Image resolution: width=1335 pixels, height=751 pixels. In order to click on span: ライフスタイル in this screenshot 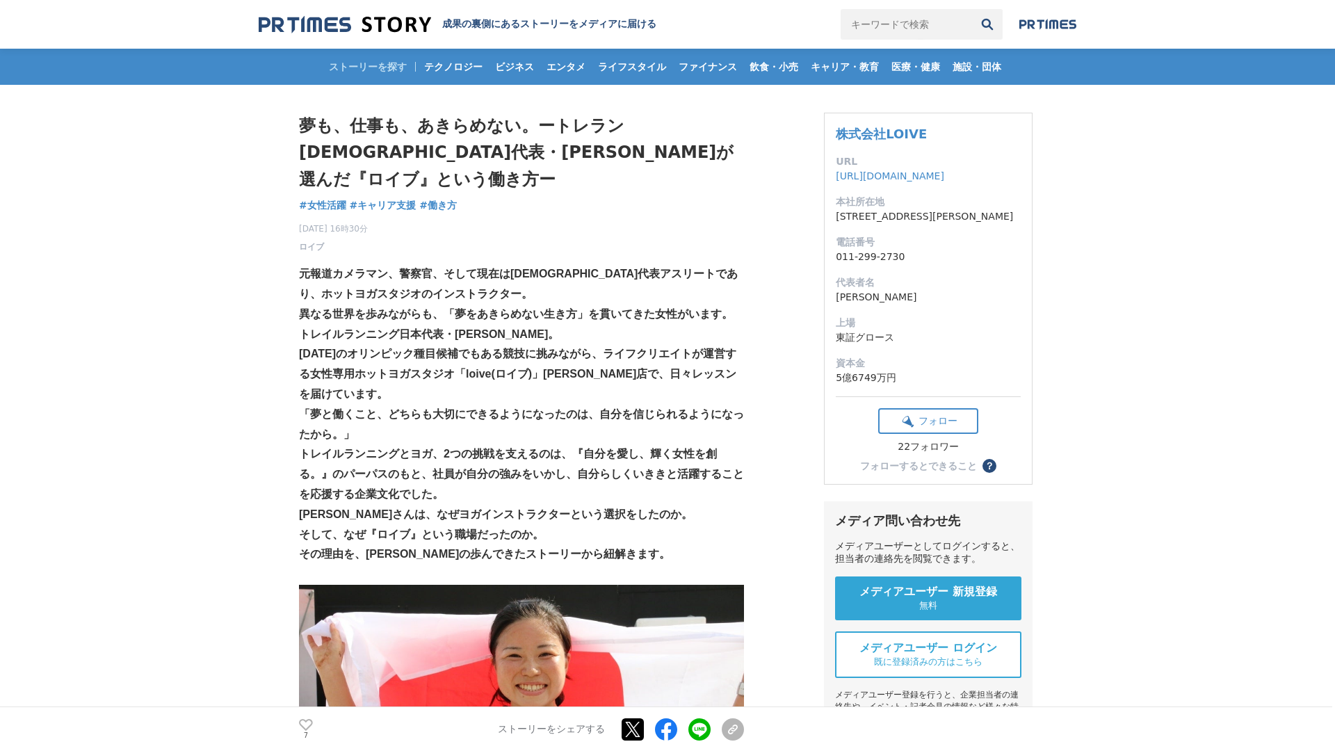, I will do `click(632, 67)`.